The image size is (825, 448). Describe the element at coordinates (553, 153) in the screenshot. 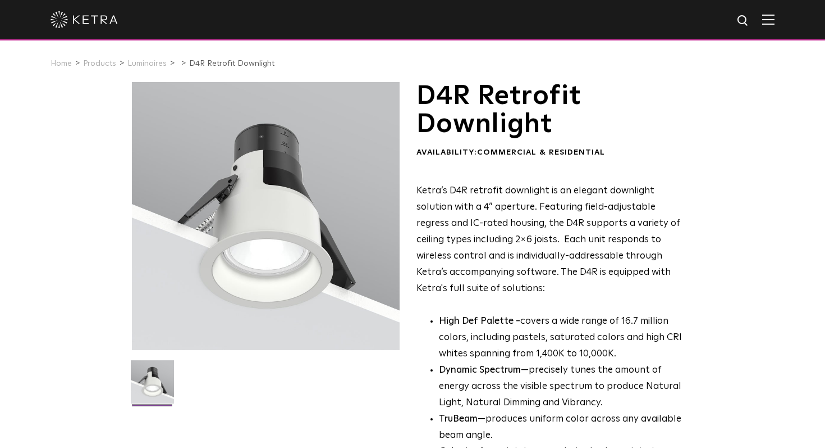

I see `div: Availability:` at that location.